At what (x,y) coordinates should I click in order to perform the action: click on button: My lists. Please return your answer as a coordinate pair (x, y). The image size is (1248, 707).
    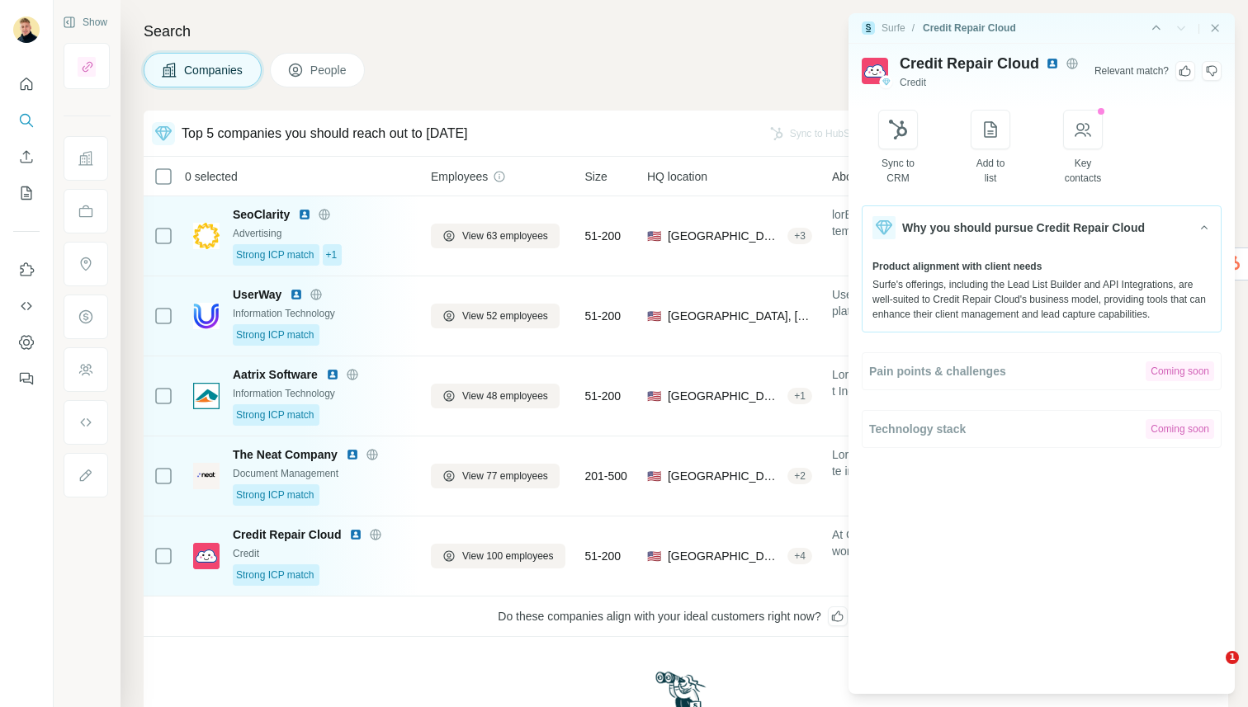
    Looking at the image, I should click on (26, 193).